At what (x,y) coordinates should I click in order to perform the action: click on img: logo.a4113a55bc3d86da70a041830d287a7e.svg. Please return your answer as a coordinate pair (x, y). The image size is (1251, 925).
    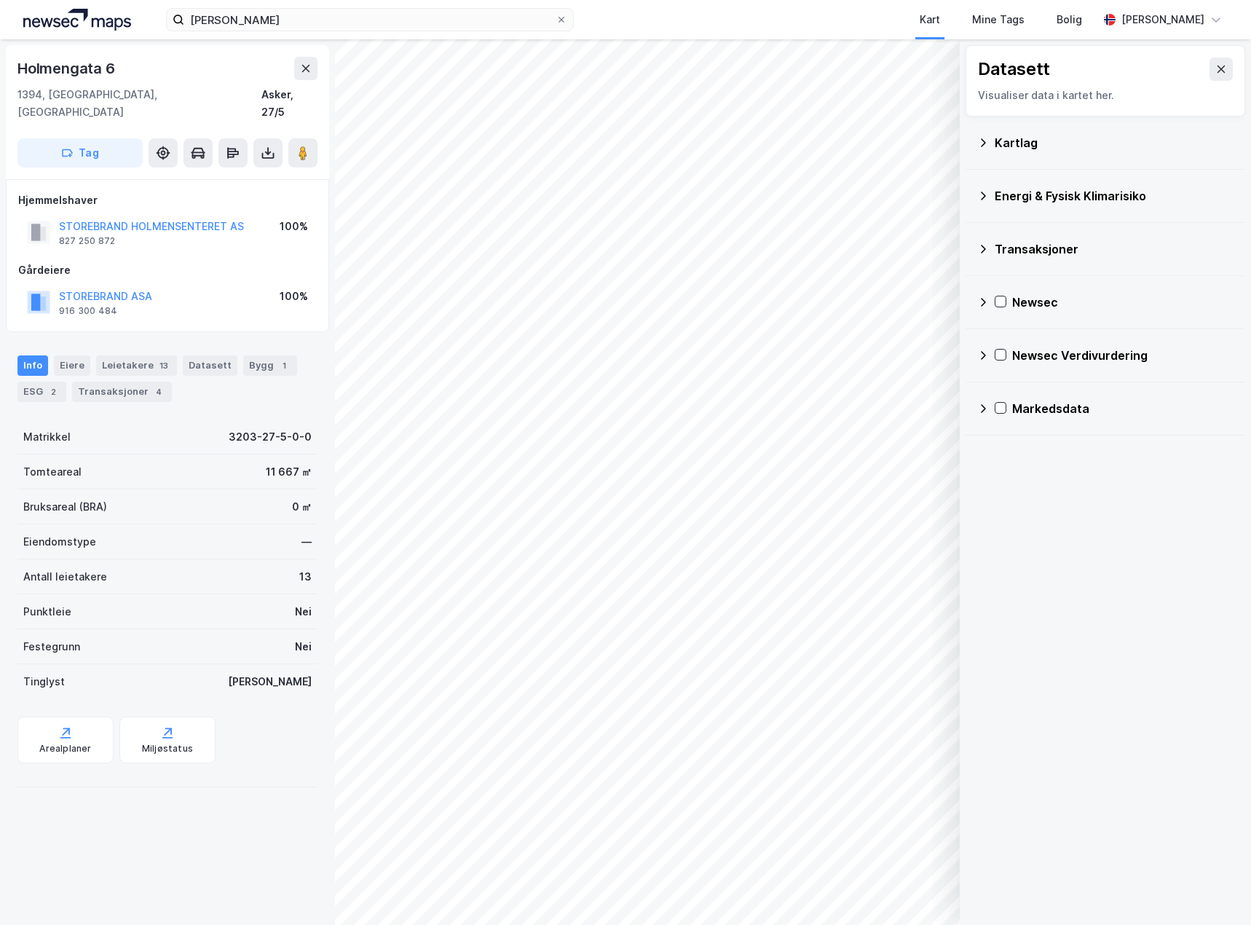
    Looking at the image, I should click on (77, 20).